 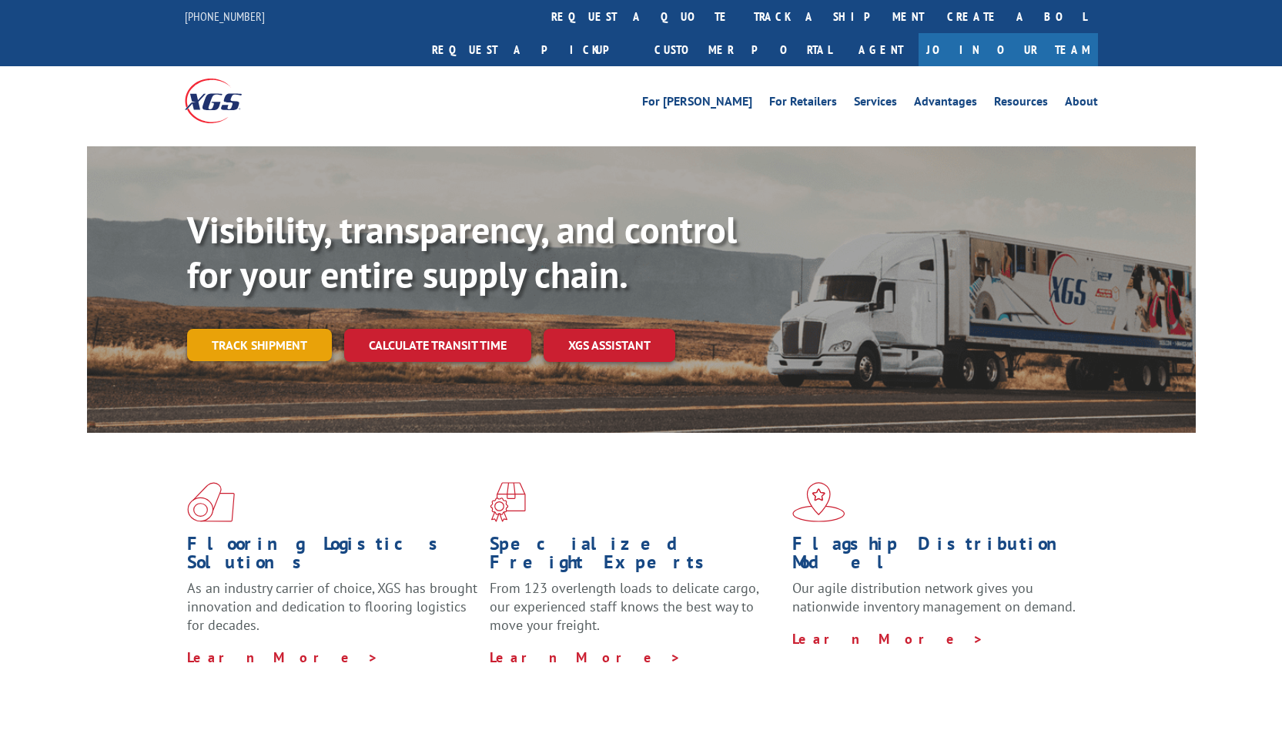 What do you see at coordinates (531, 49) in the screenshot?
I see `a: Request a pickup` at bounding box center [531, 49].